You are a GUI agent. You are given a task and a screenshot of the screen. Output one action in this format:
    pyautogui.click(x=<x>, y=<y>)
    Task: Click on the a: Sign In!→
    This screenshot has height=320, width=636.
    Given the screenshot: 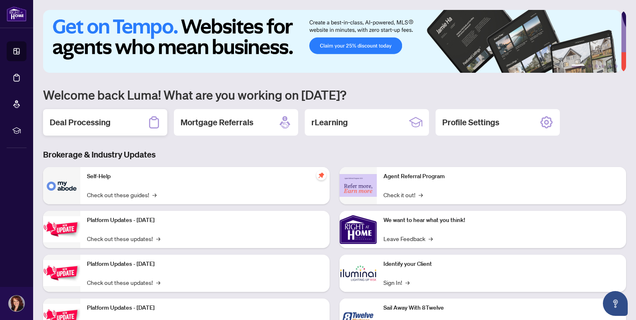 What is the action you would take?
    pyautogui.click(x=396, y=283)
    